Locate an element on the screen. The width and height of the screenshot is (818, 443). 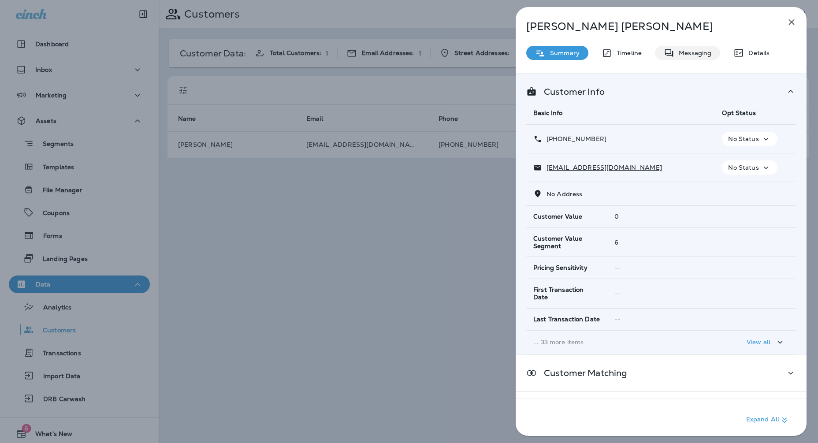
p: Customer Info is located at coordinates (571, 92).